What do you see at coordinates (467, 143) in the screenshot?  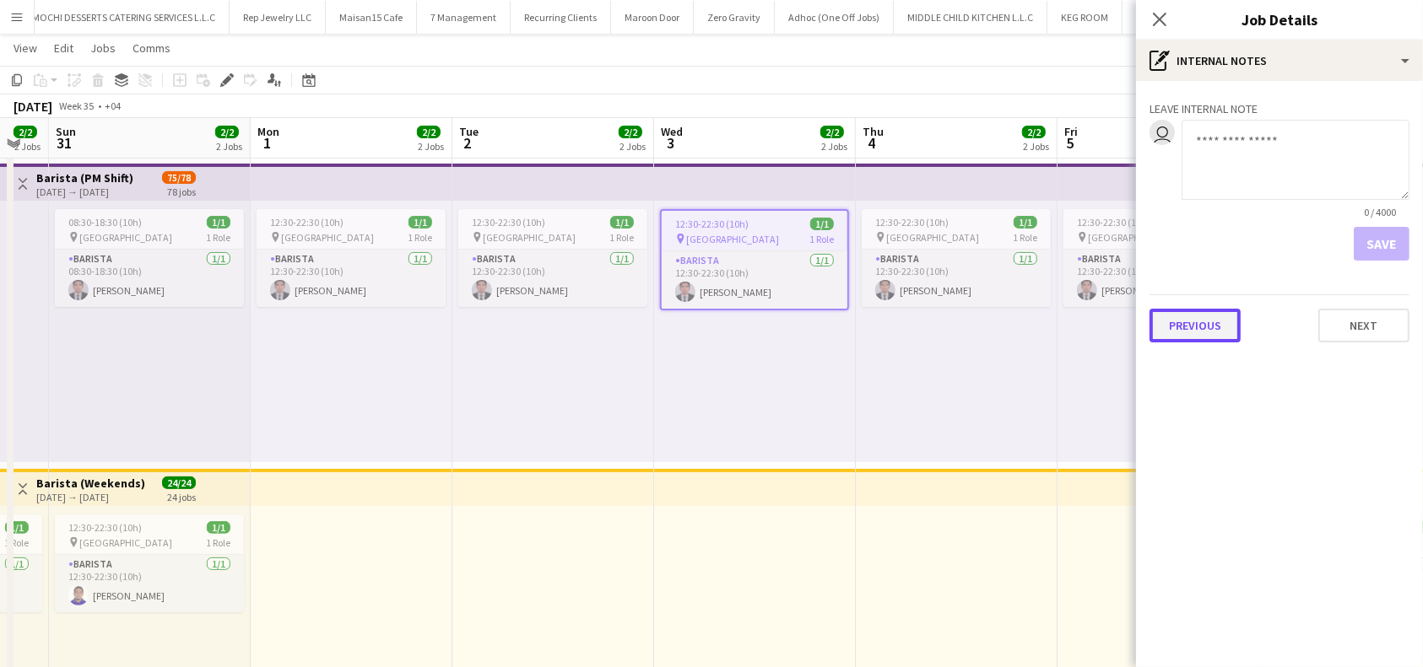 I see `span: 2` at bounding box center [467, 143].